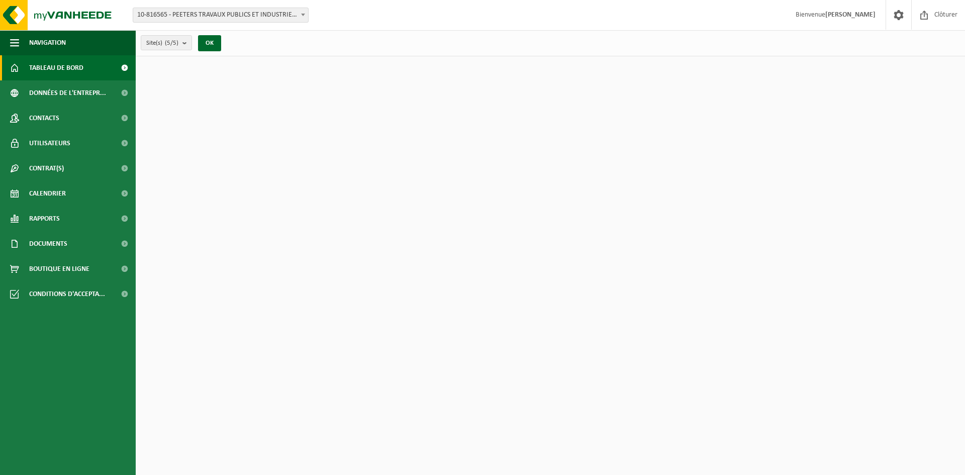  I want to click on span: Tableau de bord, so click(56, 68).